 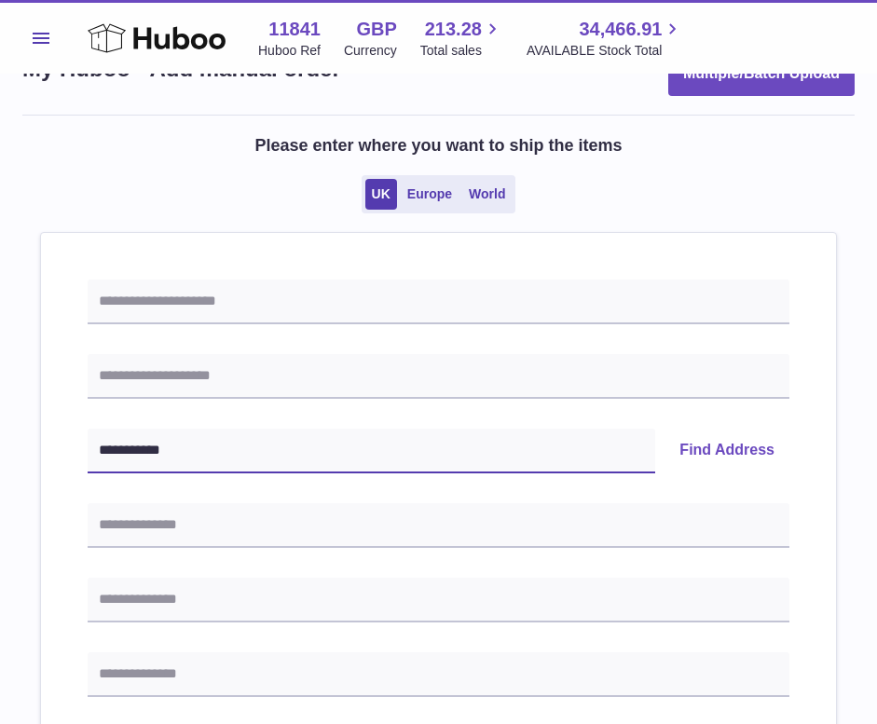 I want to click on a: UK, so click(x=381, y=194).